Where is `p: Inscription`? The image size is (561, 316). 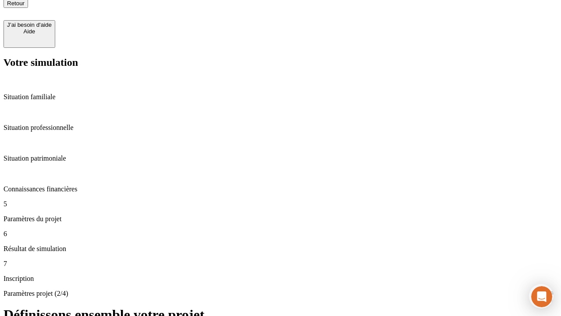 p: Inscription is located at coordinates (280, 278).